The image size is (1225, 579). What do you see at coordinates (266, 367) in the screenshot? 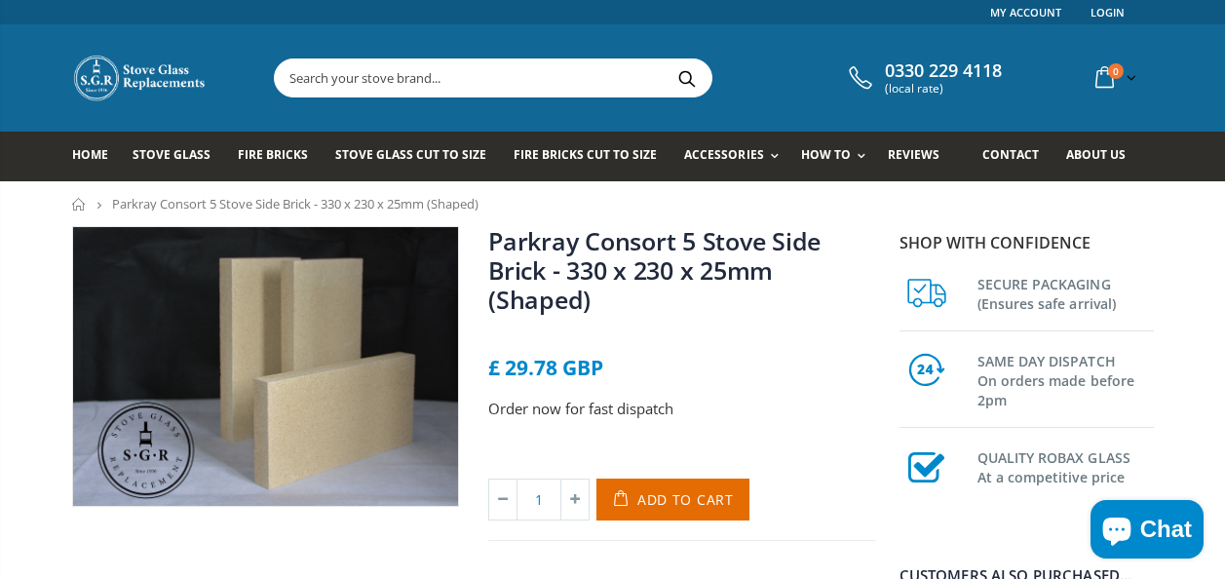
I see `img: 3_fire_bricks-2-min_3b531a19-e648-424c-8733-28077bb5a9be_800x_crop_center.jpg` at bounding box center [266, 367].